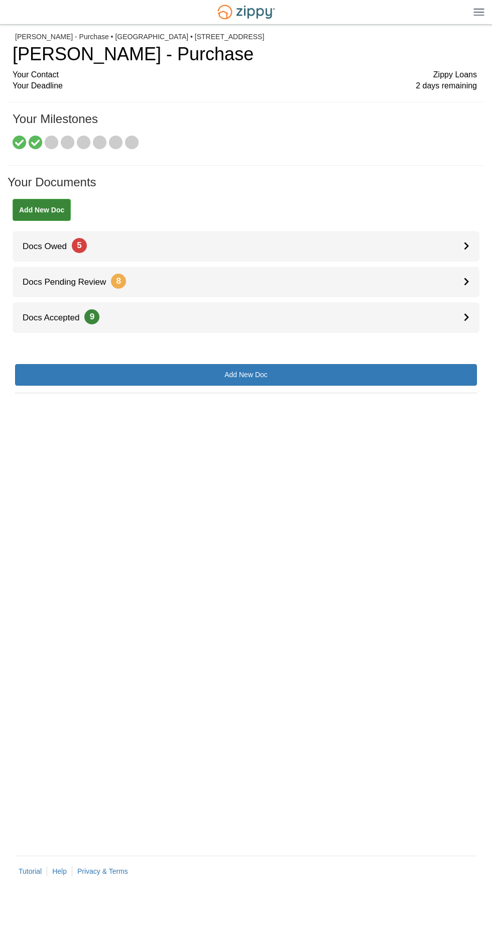  Describe the element at coordinates (79, 246) in the screenshot. I see `span: 5` at that location.